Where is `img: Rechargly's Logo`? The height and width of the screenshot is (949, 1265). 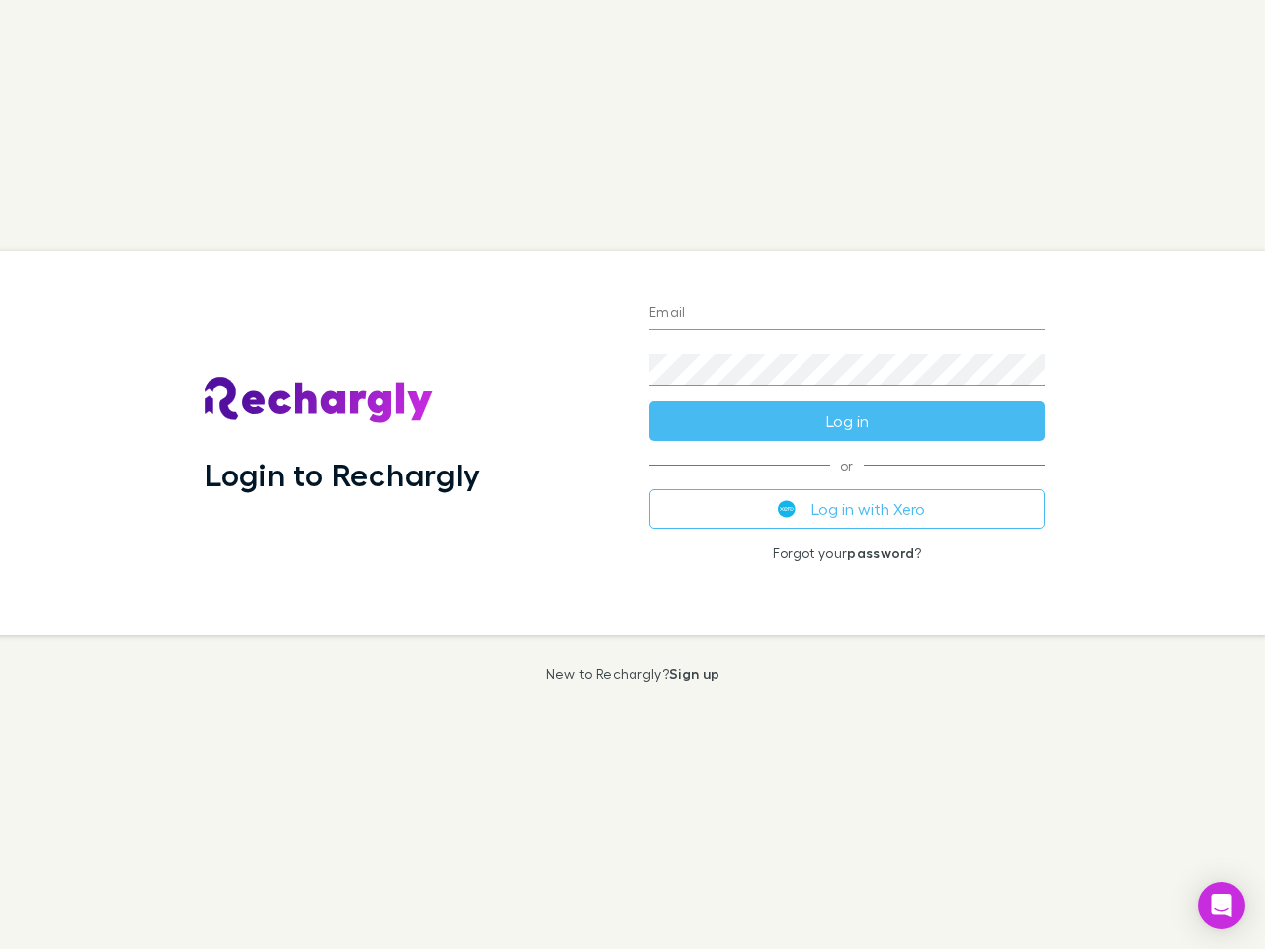 img: Rechargly's Logo is located at coordinates (319, 400).